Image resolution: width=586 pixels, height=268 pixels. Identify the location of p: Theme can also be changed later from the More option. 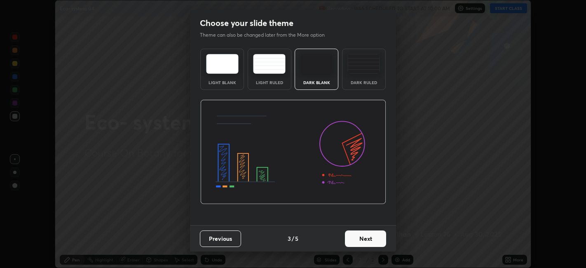
(267, 35).